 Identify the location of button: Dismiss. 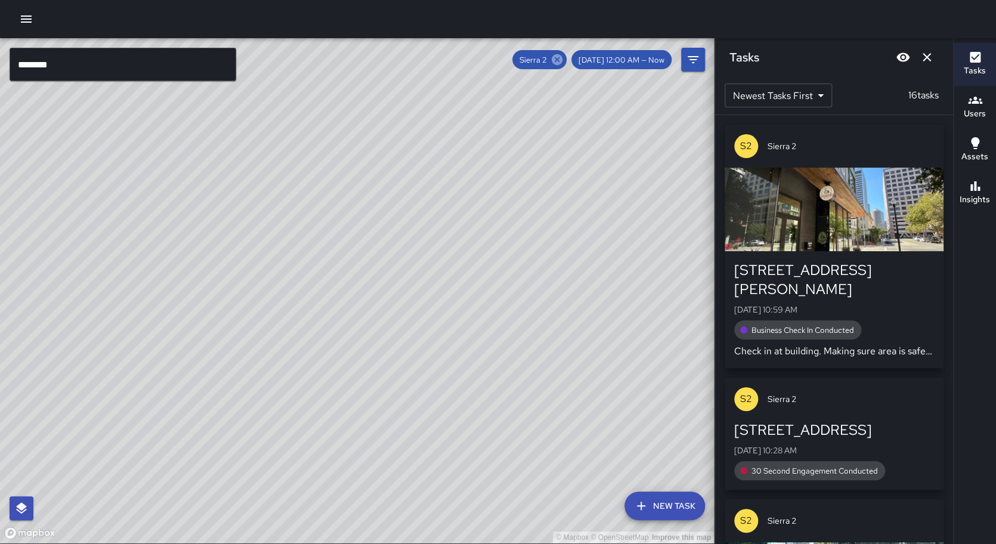
(927, 57).